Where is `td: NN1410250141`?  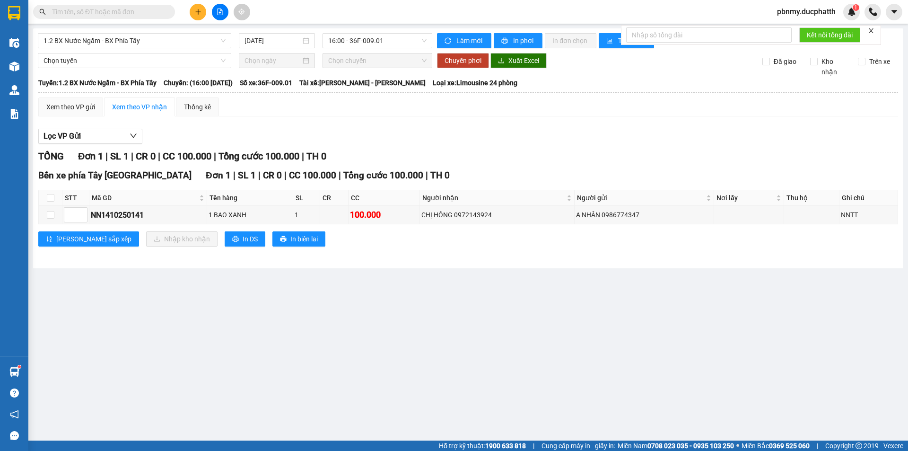 td: NN1410250141 is located at coordinates (148, 215).